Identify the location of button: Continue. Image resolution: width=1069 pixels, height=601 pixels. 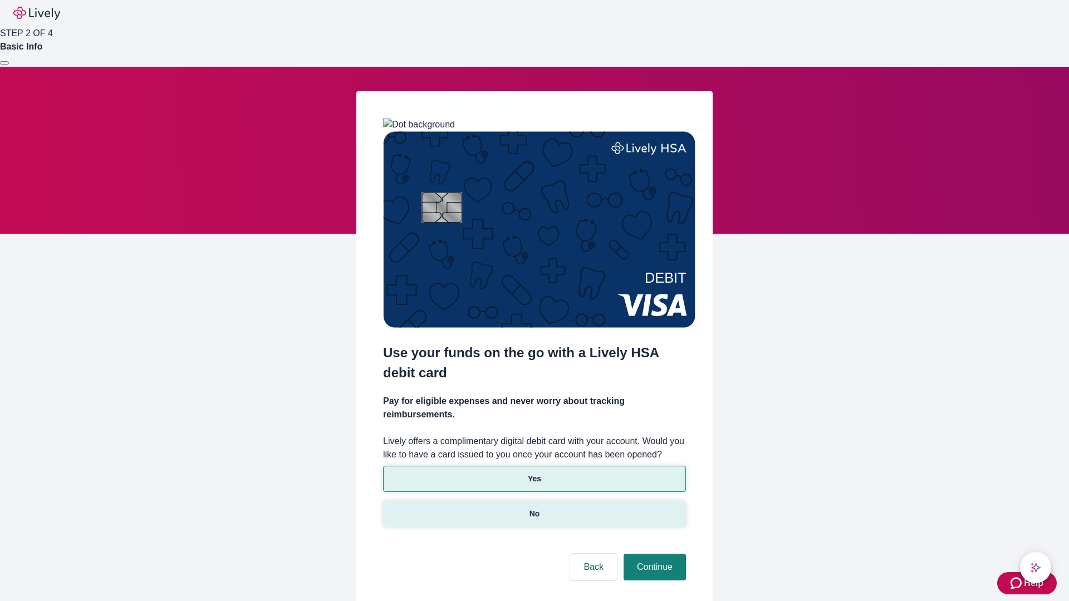
(655, 567).